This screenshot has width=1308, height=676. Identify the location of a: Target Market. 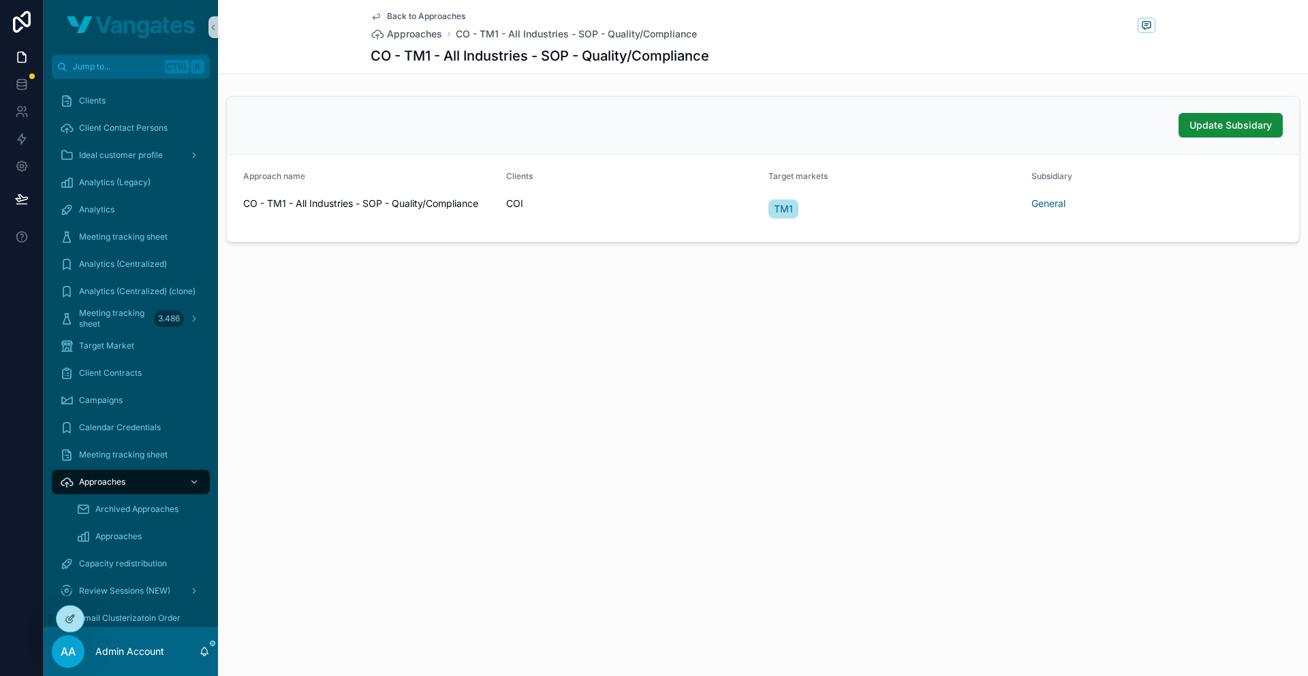
(131, 346).